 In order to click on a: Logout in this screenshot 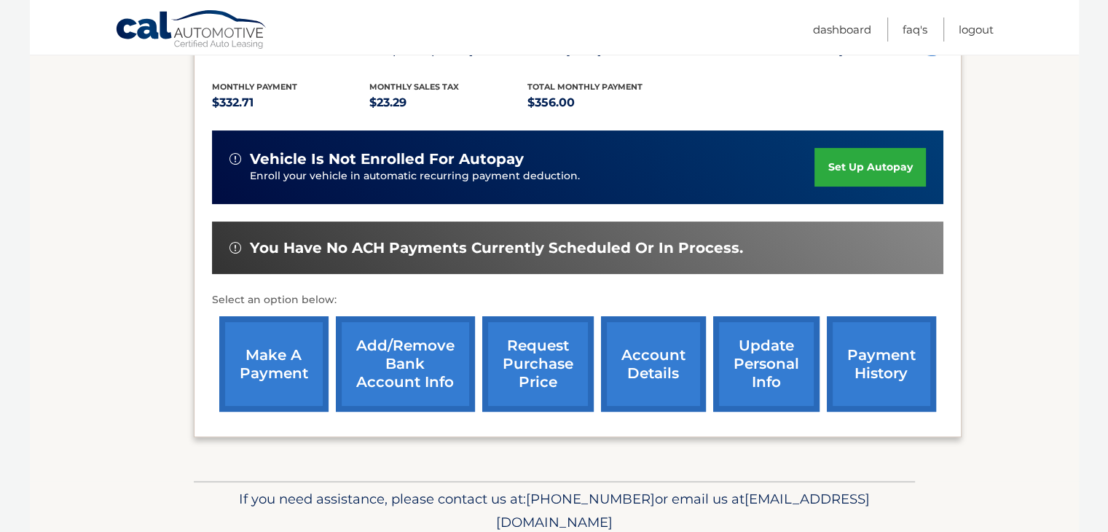, I will do `click(976, 29)`.